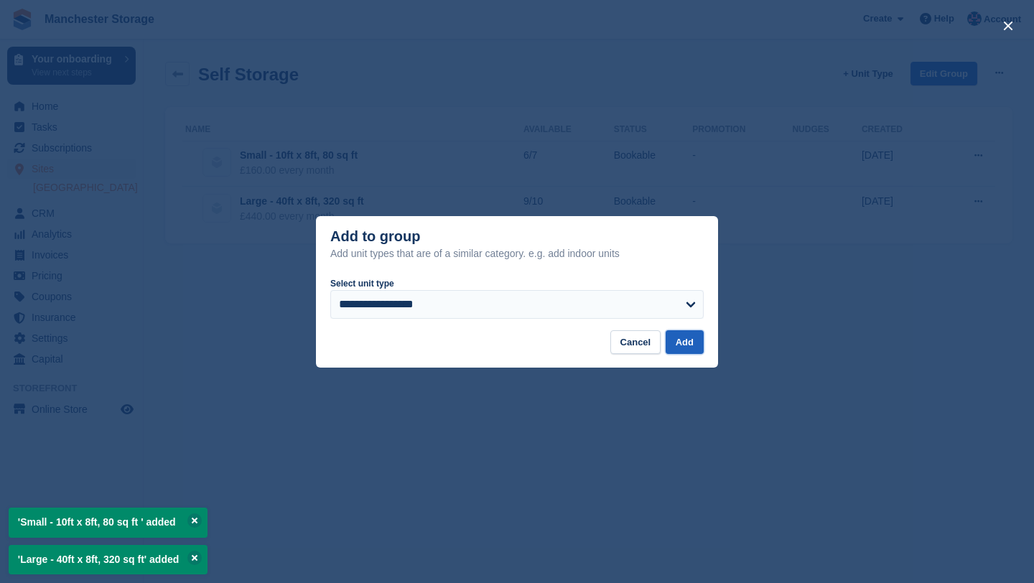 This screenshot has width=1034, height=583. I want to click on button: Add, so click(684, 342).